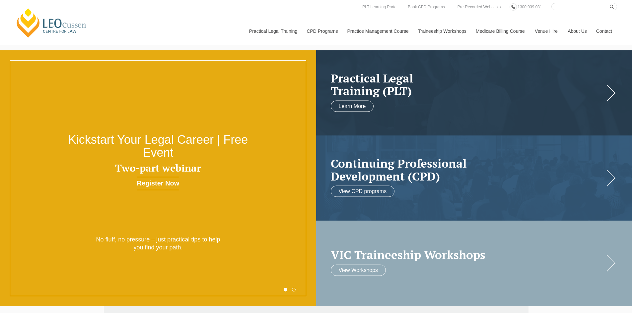  What do you see at coordinates (158, 168) in the screenshot?
I see `h3: Two-part webinar` at bounding box center [158, 168].